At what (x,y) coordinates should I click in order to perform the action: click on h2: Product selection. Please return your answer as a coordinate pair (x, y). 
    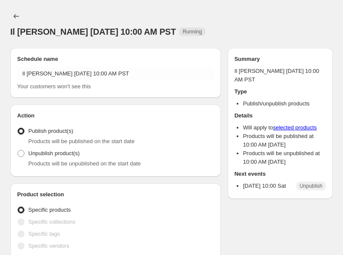
    Looking at the image, I should click on (115, 195).